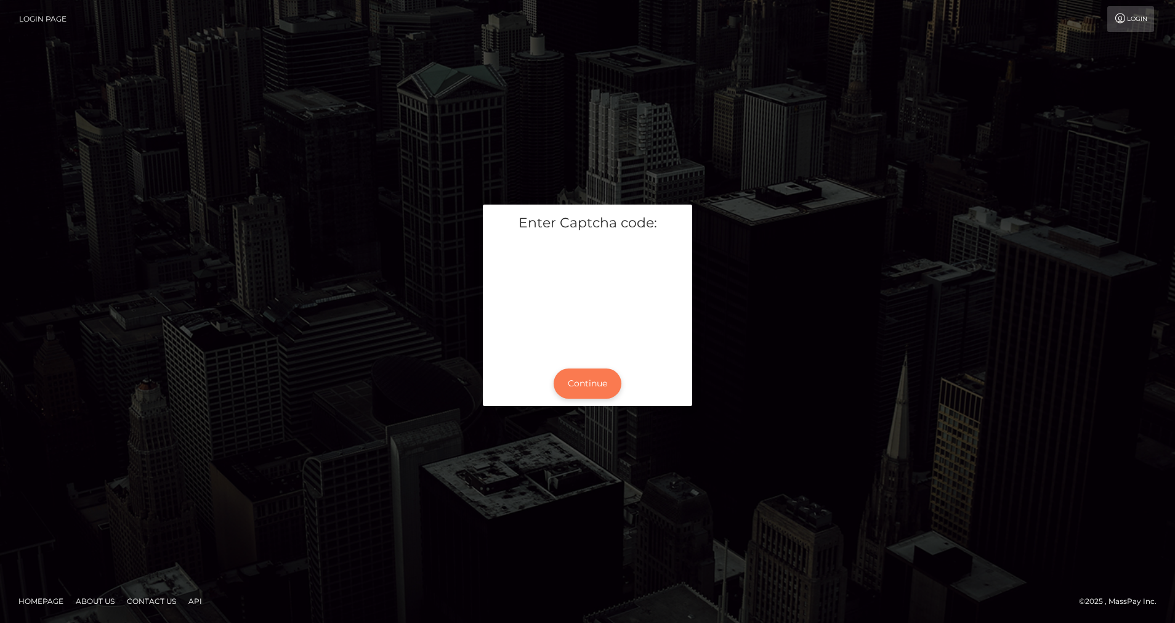 This screenshot has width=1175, height=623. Describe the element at coordinates (151, 600) in the screenshot. I see `a: Contact Us` at that location.